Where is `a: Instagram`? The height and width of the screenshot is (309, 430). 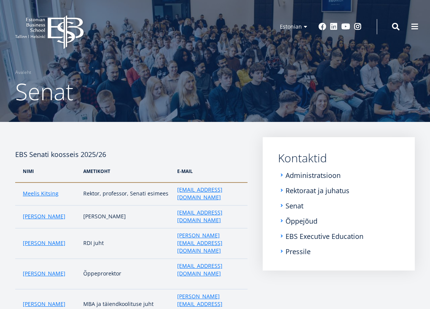 a: Instagram is located at coordinates (358, 27).